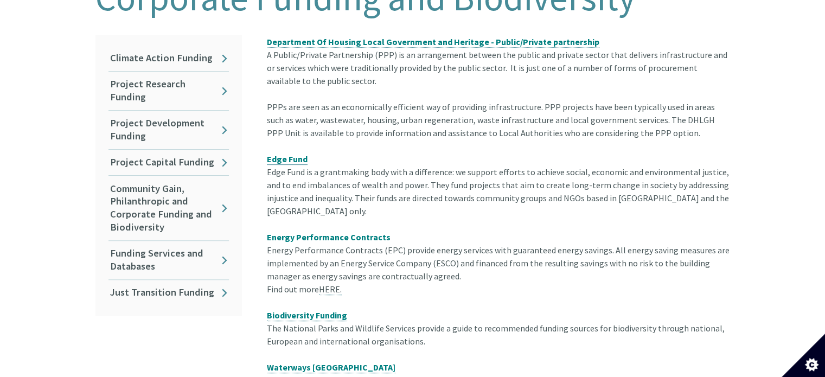 The height and width of the screenshot is (377, 825). Describe the element at coordinates (287, 159) in the screenshot. I see `strong: Edge Fund` at that location.